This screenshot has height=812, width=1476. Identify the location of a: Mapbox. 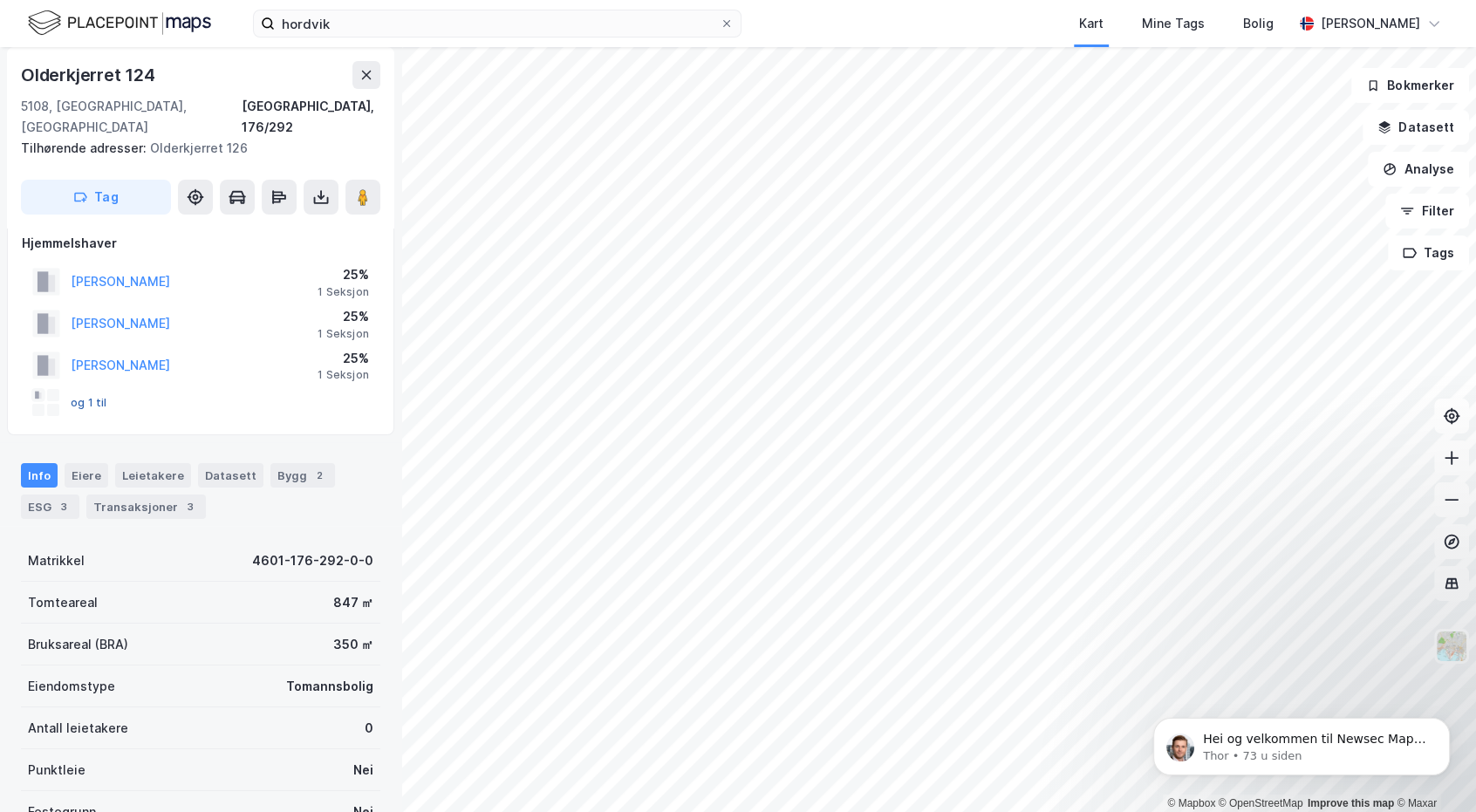
(1190, 803).